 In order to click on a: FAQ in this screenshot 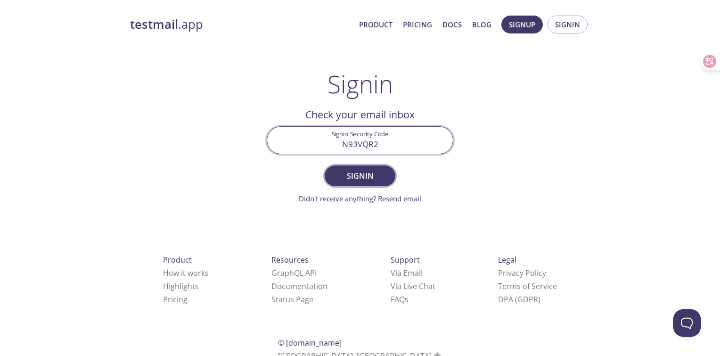, I will do `click(400, 299)`.